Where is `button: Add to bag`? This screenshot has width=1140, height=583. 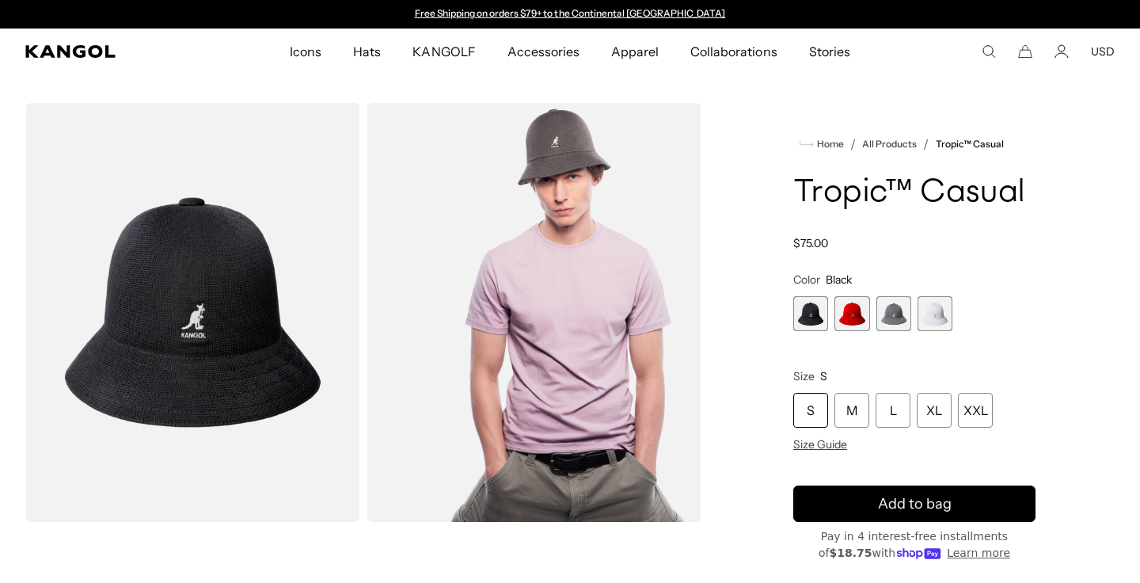
button: Add to bag is located at coordinates (915, 504).